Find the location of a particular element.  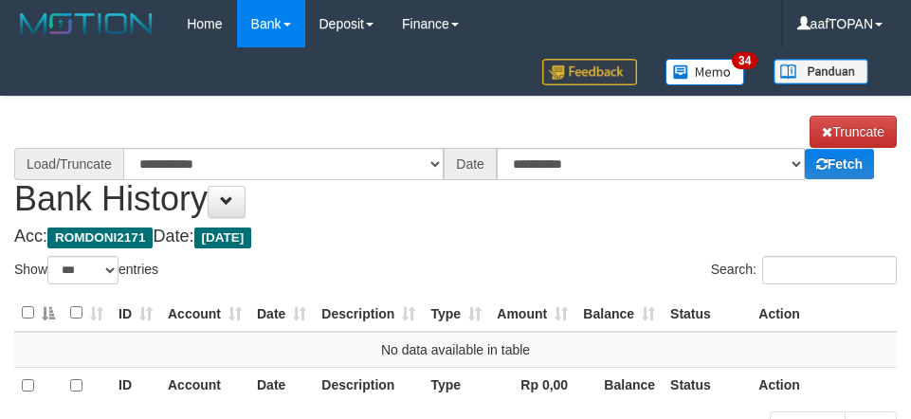

th: Date: activate to sort column ascending is located at coordinates (281, 313).